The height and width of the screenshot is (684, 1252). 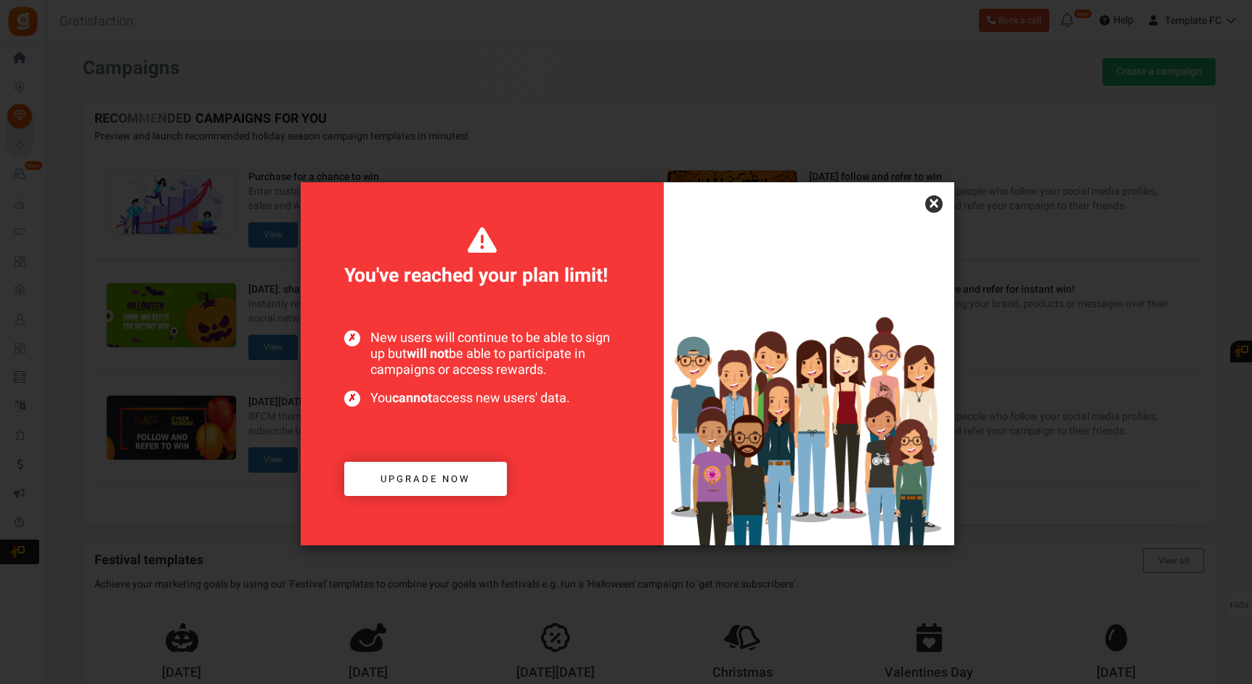 I want to click on span: You access new users' data., so click(x=482, y=399).